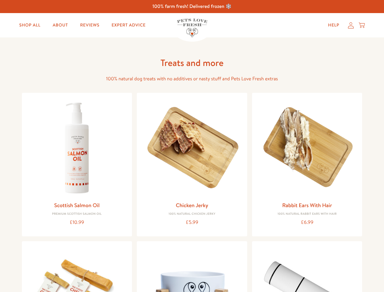 This screenshot has width=384, height=292. I want to click on img: Chicken Jerky, so click(192, 148).